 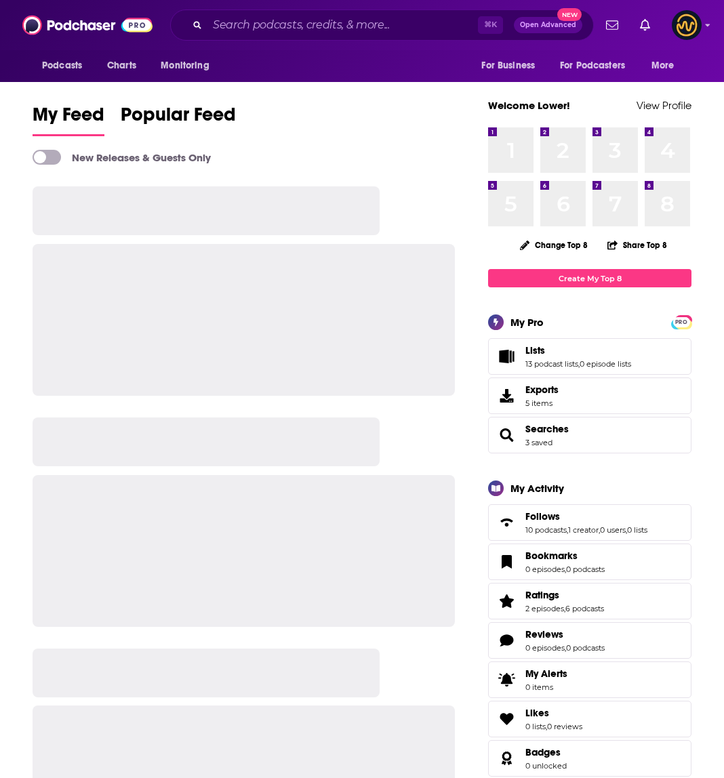 What do you see at coordinates (62, 66) in the screenshot?
I see `span: Podcasts` at bounding box center [62, 66].